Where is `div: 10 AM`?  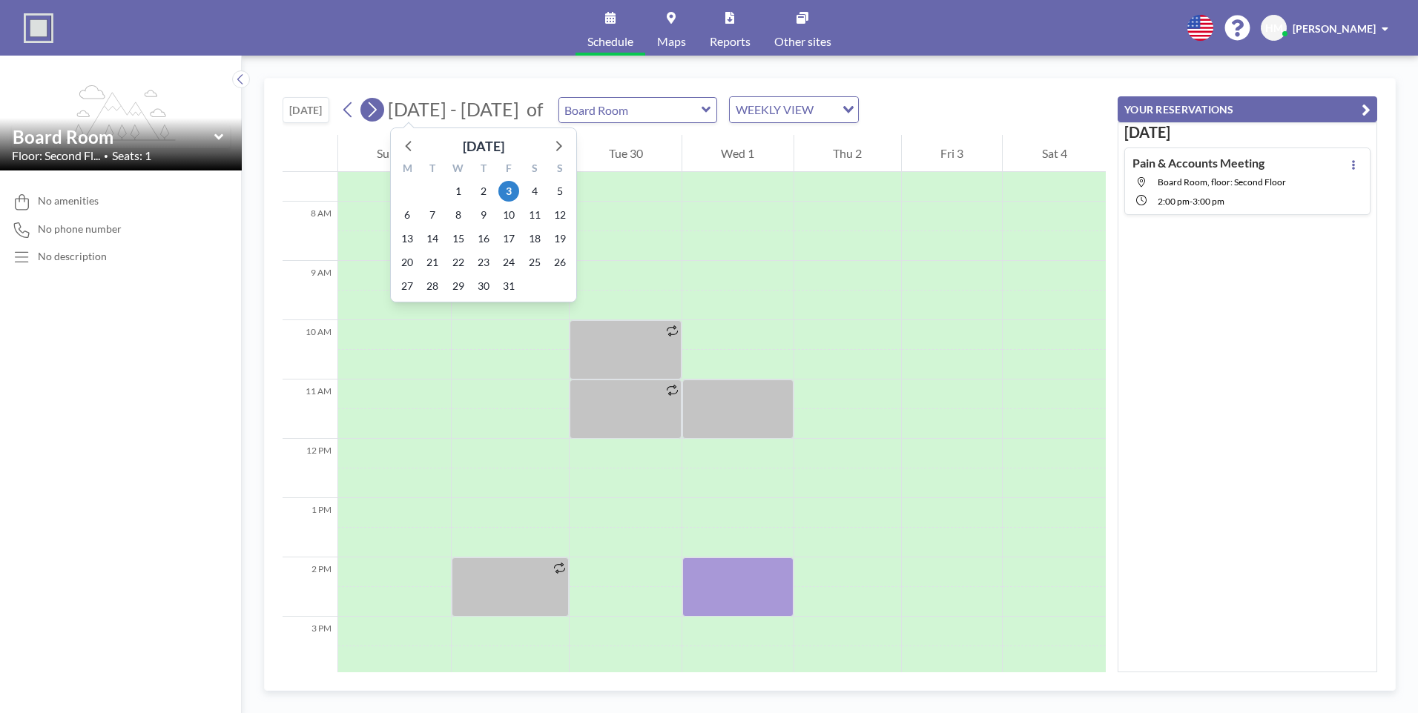
div: 10 AM is located at coordinates (310, 350).